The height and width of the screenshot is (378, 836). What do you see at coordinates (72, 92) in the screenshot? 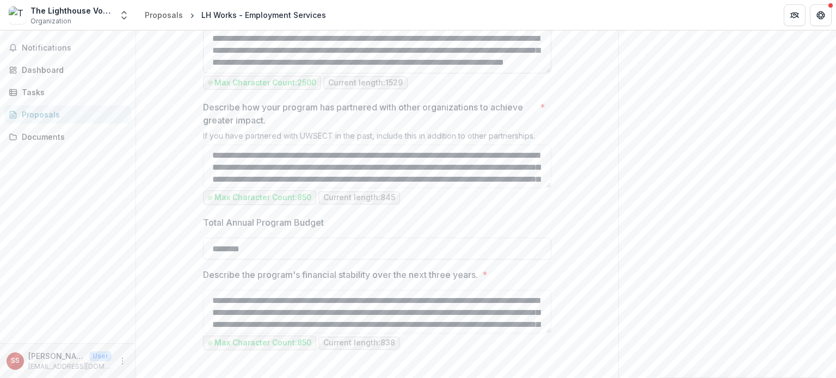
I see `div: Tasks` at bounding box center [72, 92].